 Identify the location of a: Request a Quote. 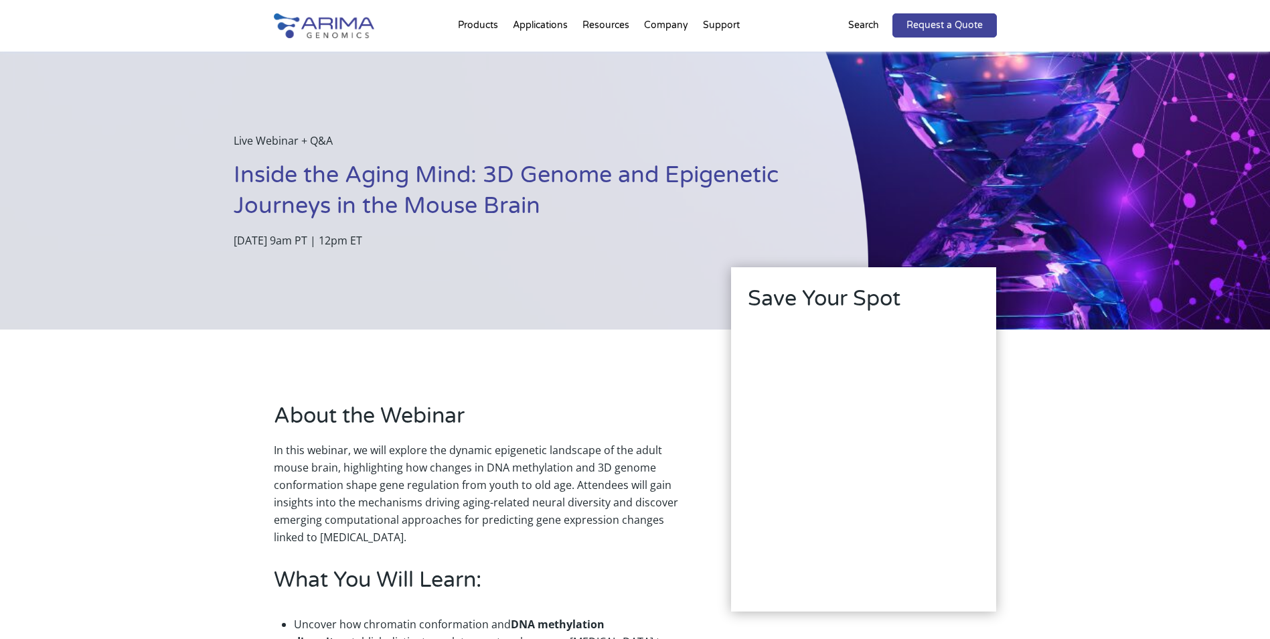
(945, 25).